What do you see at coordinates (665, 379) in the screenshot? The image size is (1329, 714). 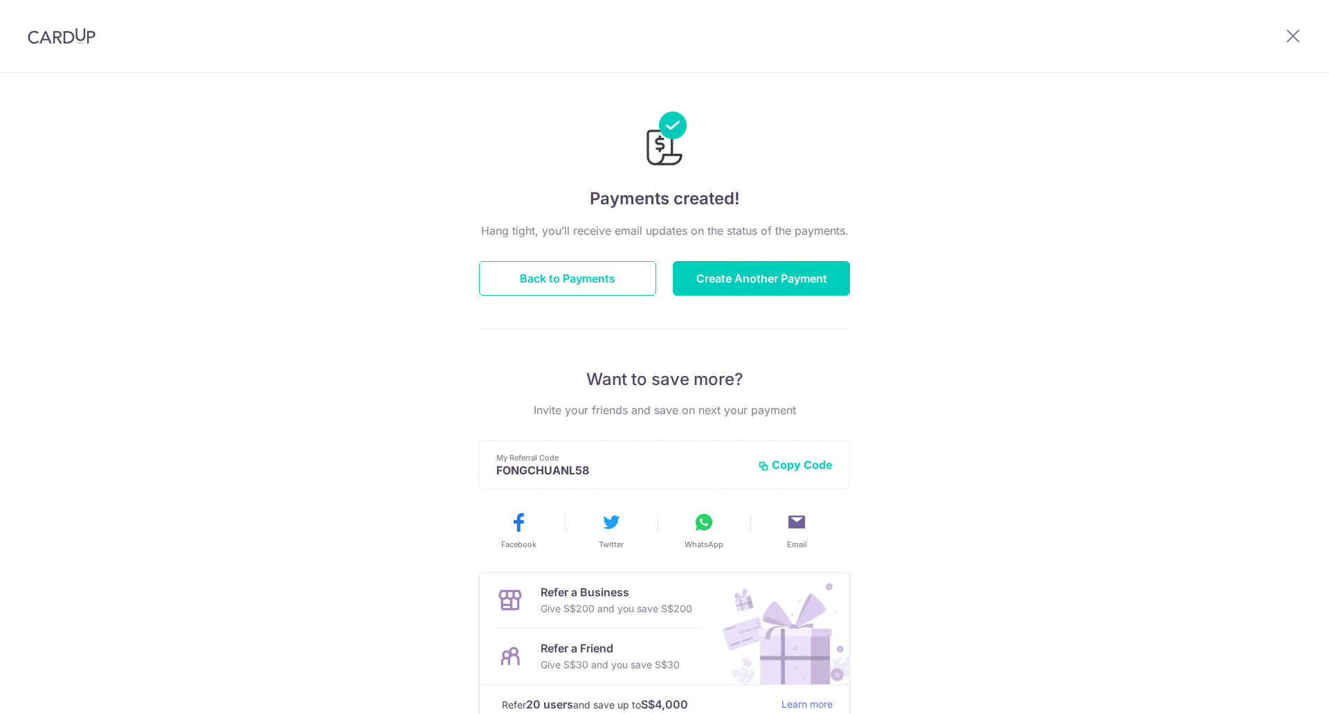 I see `p: Want to save more?` at bounding box center [665, 379].